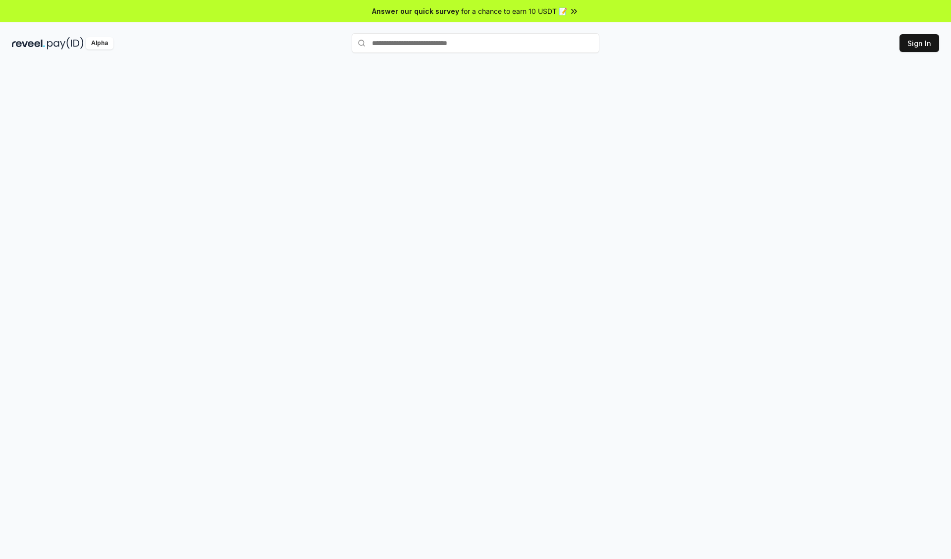 The width and height of the screenshot is (951, 559). I want to click on div: Alpha, so click(100, 43).